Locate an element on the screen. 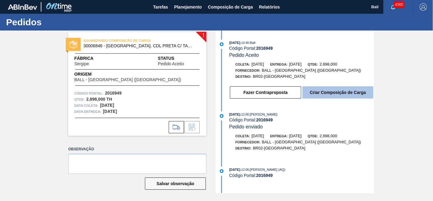 Image resolution: width=433 pixels, height=201 pixels. span: Pedido enviado is located at coordinates (246, 126).